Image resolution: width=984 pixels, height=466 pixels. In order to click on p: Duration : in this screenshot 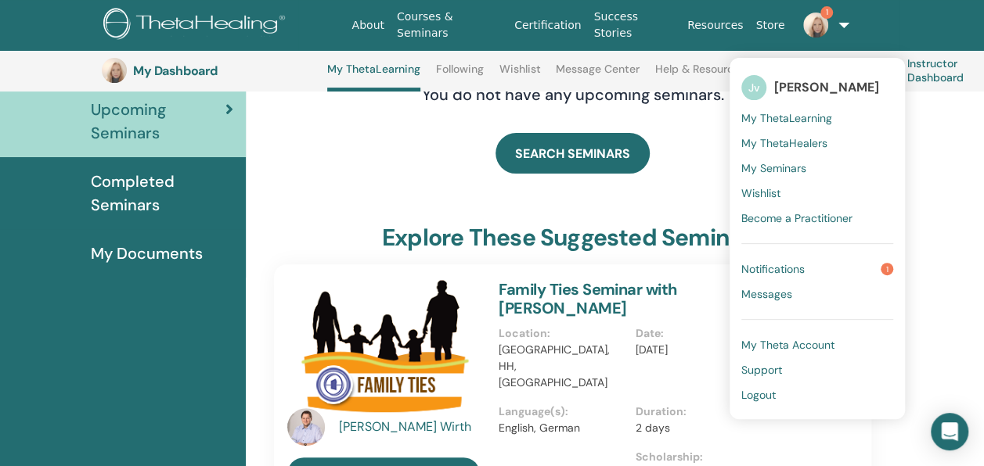, I will do `click(699, 412)`.